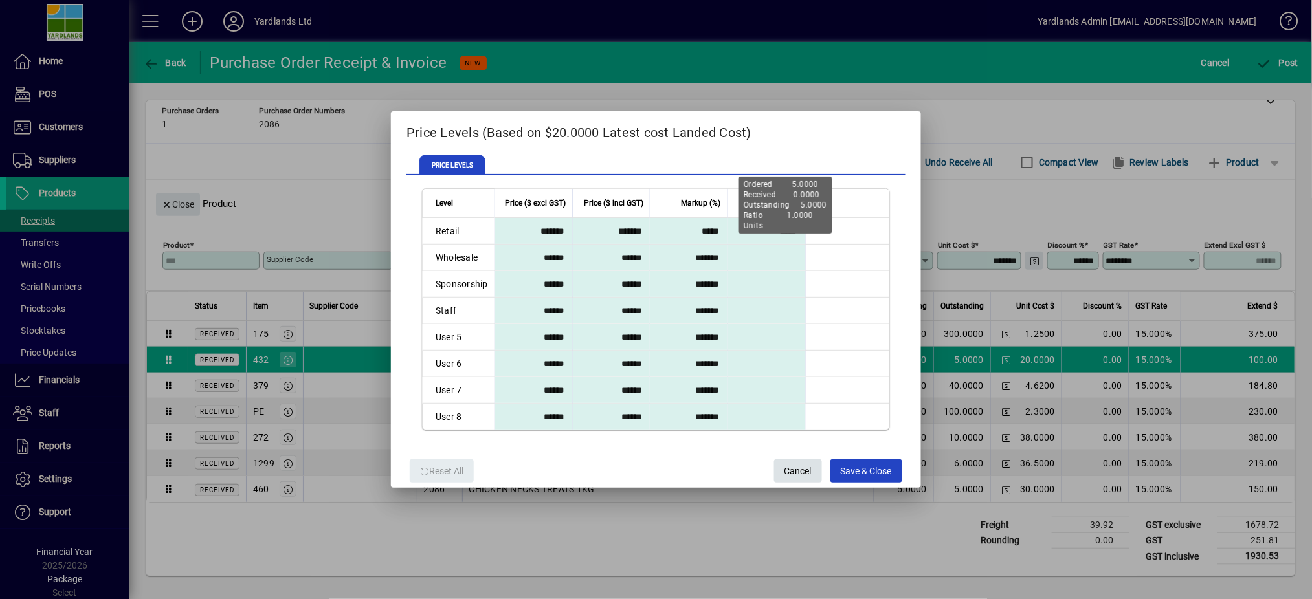 The image size is (1312, 599). I want to click on span: PRICE LEVELS, so click(453, 165).